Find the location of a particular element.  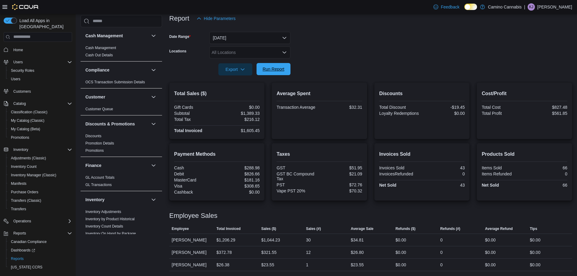

button: Compliance is located at coordinates (154, 70).